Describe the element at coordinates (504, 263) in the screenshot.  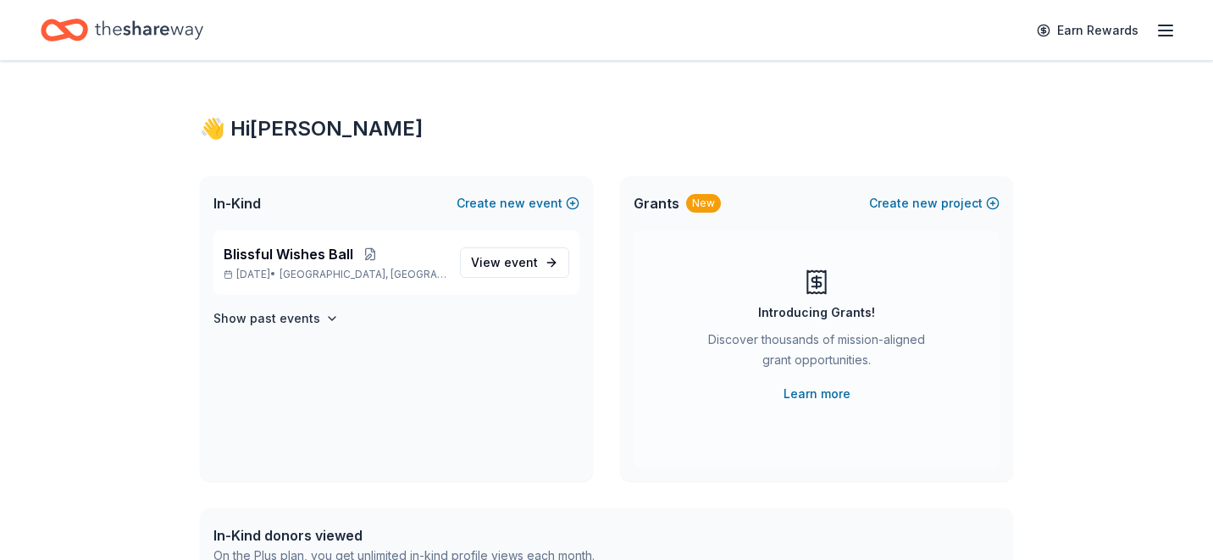
I see `span: View` at that location.